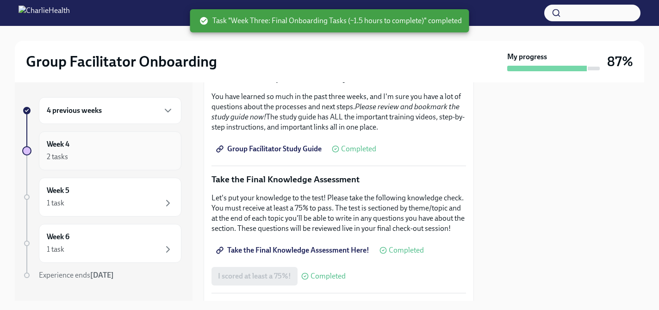 This screenshot has width=659, height=310. What do you see at coordinates (293, 250) in the screenshot?
I see `span: Take the Final Knowledge Assessment Here!` at bounding box center [293, 250].